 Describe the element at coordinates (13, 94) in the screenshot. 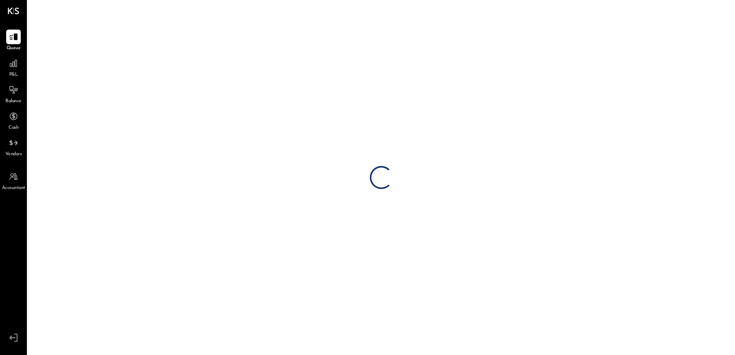

I see `a: Balance` at that location.